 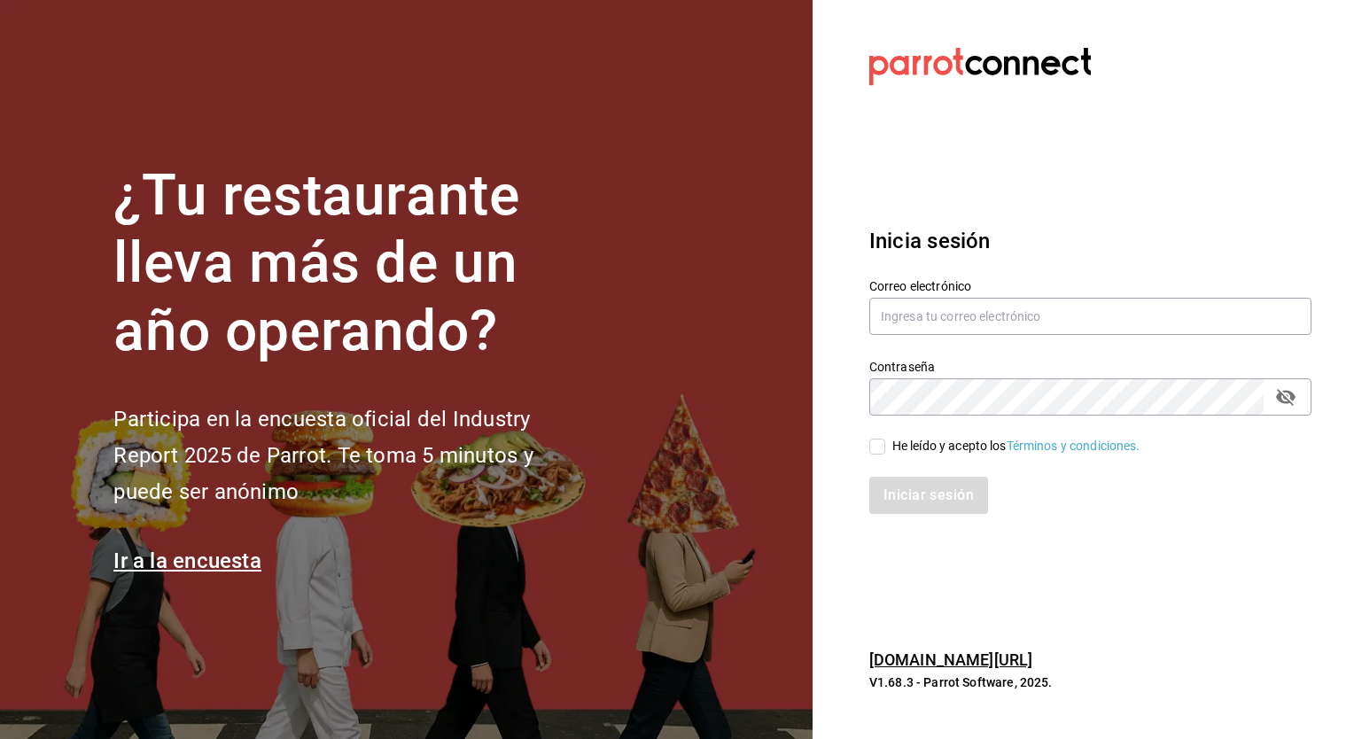 I want to click on label: Correo electrónico, so click(x=1090, y=285).